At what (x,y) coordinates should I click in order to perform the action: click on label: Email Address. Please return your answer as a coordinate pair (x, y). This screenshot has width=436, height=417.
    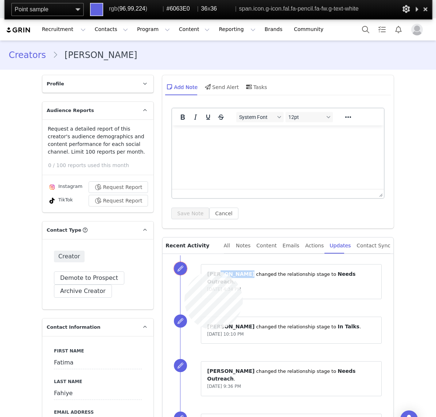
    Looking at the image, I should click on (98, 412).